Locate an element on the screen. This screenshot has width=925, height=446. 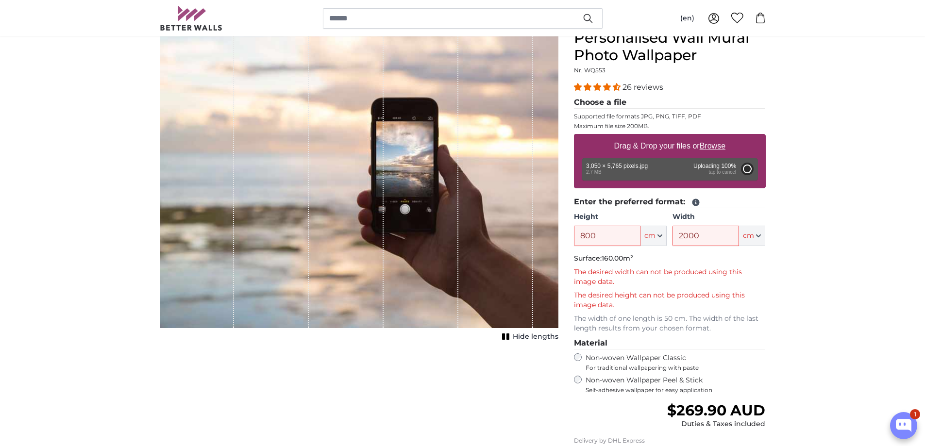
div: 1 of 1 is located at coordinates (359, 186).